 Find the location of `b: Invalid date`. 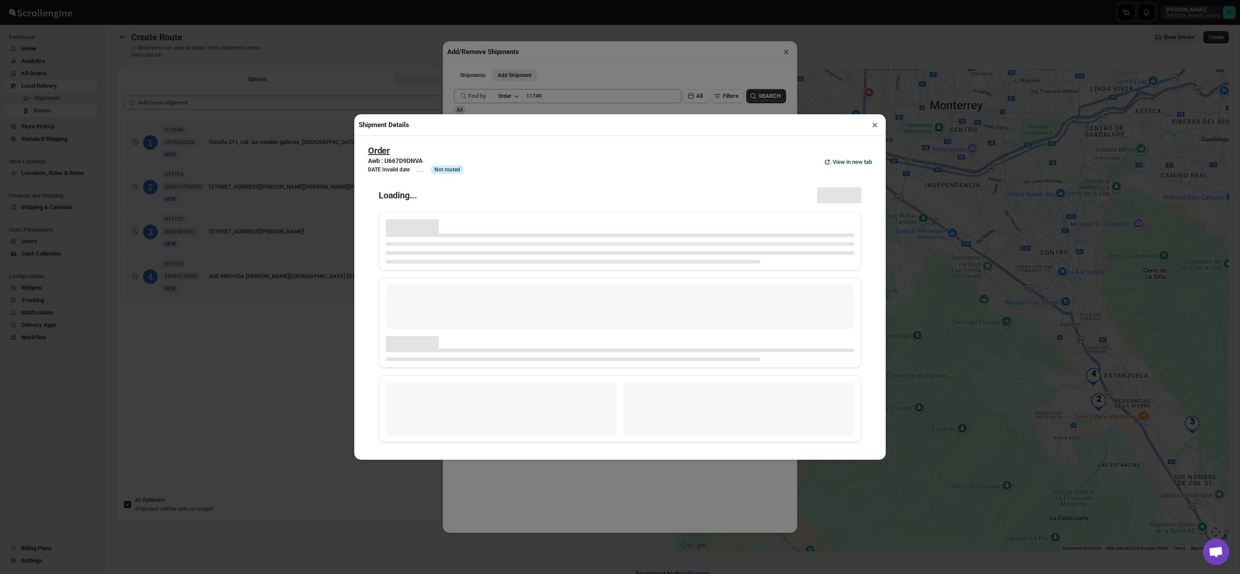

b: Invalid date is located at coordinates (396, 170).